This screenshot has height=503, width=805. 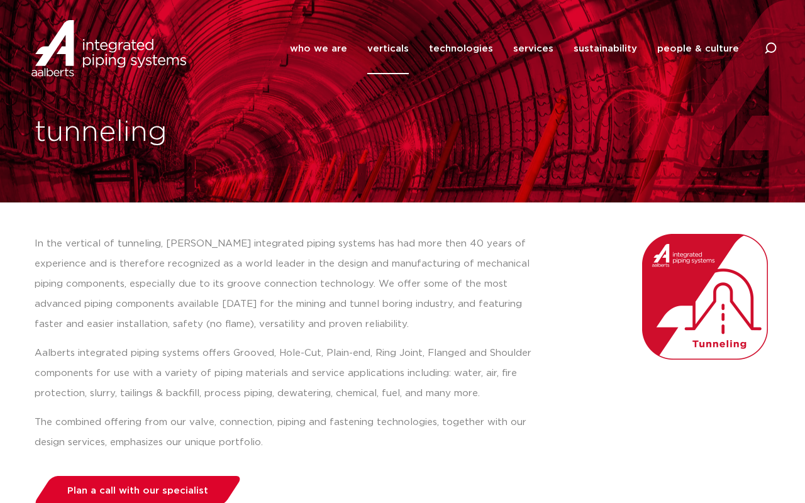 What do you see at coordinates (705, 297) in the screenshot?
I see `img: Aalberts_IPS_icon_tunneling_rgb` at bounding box center [705, 297].